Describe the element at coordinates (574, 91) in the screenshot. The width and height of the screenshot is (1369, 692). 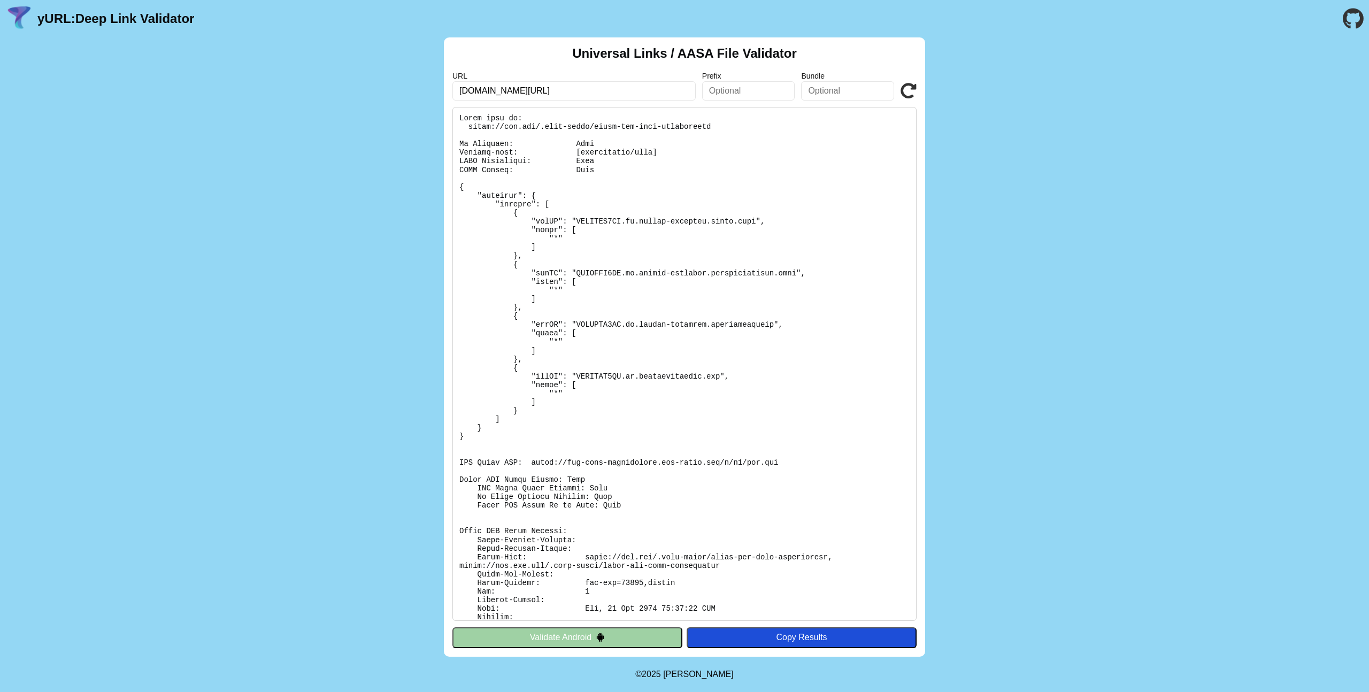
I see `input: Required` at that location.